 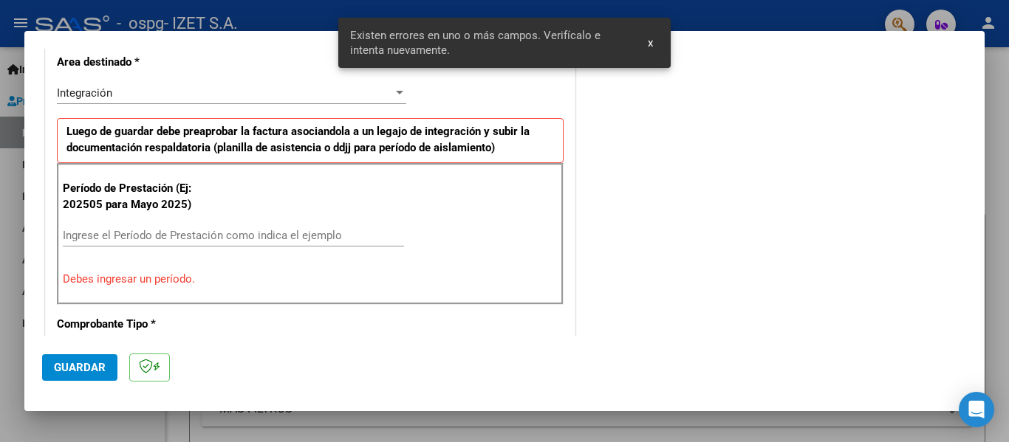 What do you see at coordinates (650, 43) in the screenshot?
I see `button: x` at bounding box center [650, 43].